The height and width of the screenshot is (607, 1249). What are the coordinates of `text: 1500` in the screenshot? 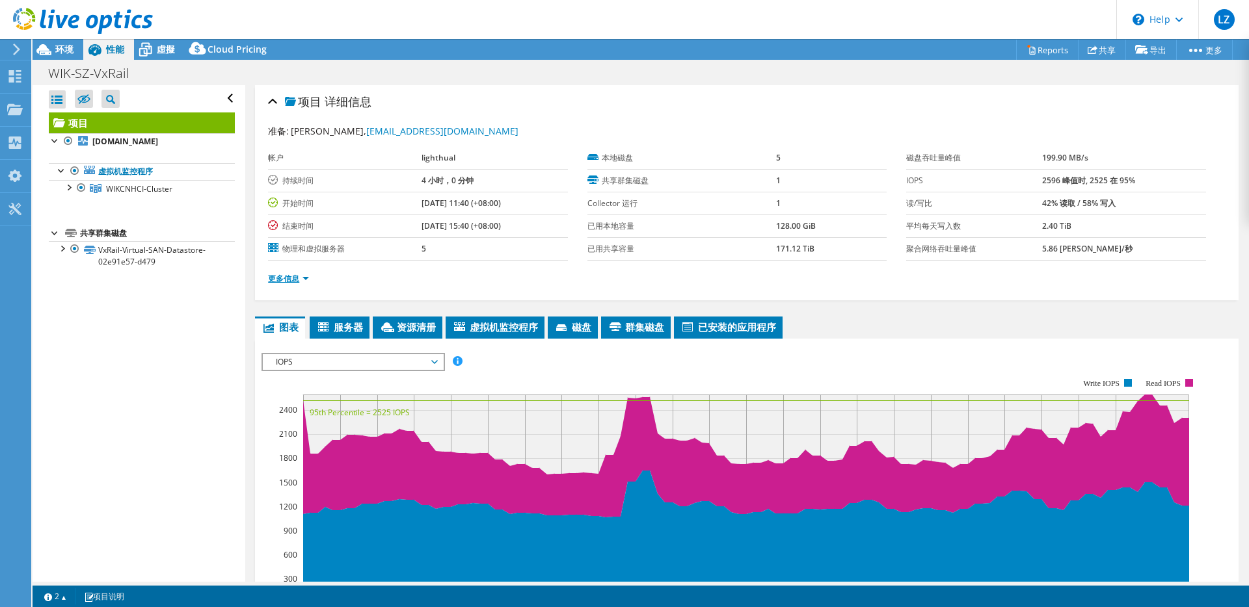 It's located at (288, 483).